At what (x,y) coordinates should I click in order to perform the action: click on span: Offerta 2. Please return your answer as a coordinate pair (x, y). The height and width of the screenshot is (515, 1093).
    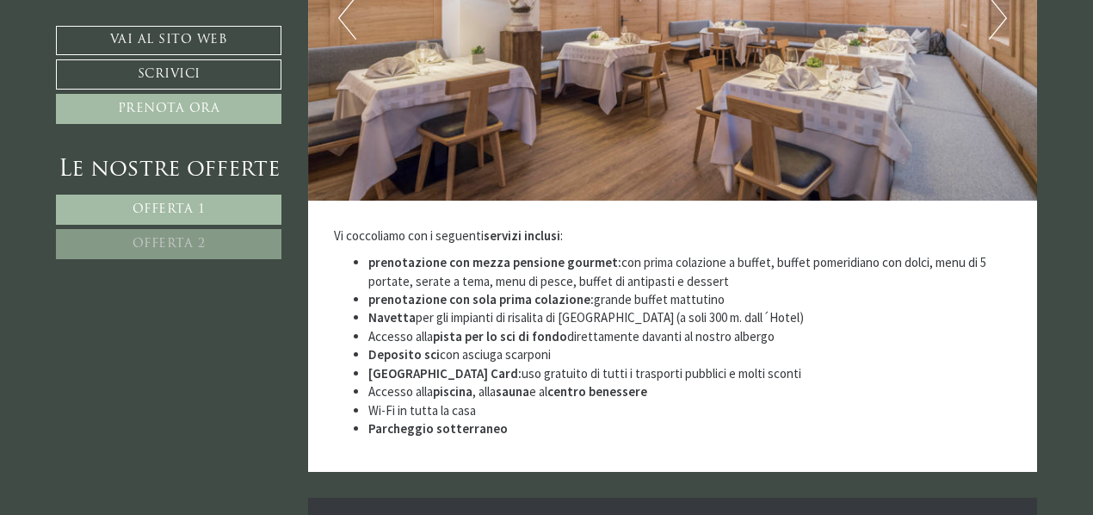
    Looking at the image, I should click on (169, 244).